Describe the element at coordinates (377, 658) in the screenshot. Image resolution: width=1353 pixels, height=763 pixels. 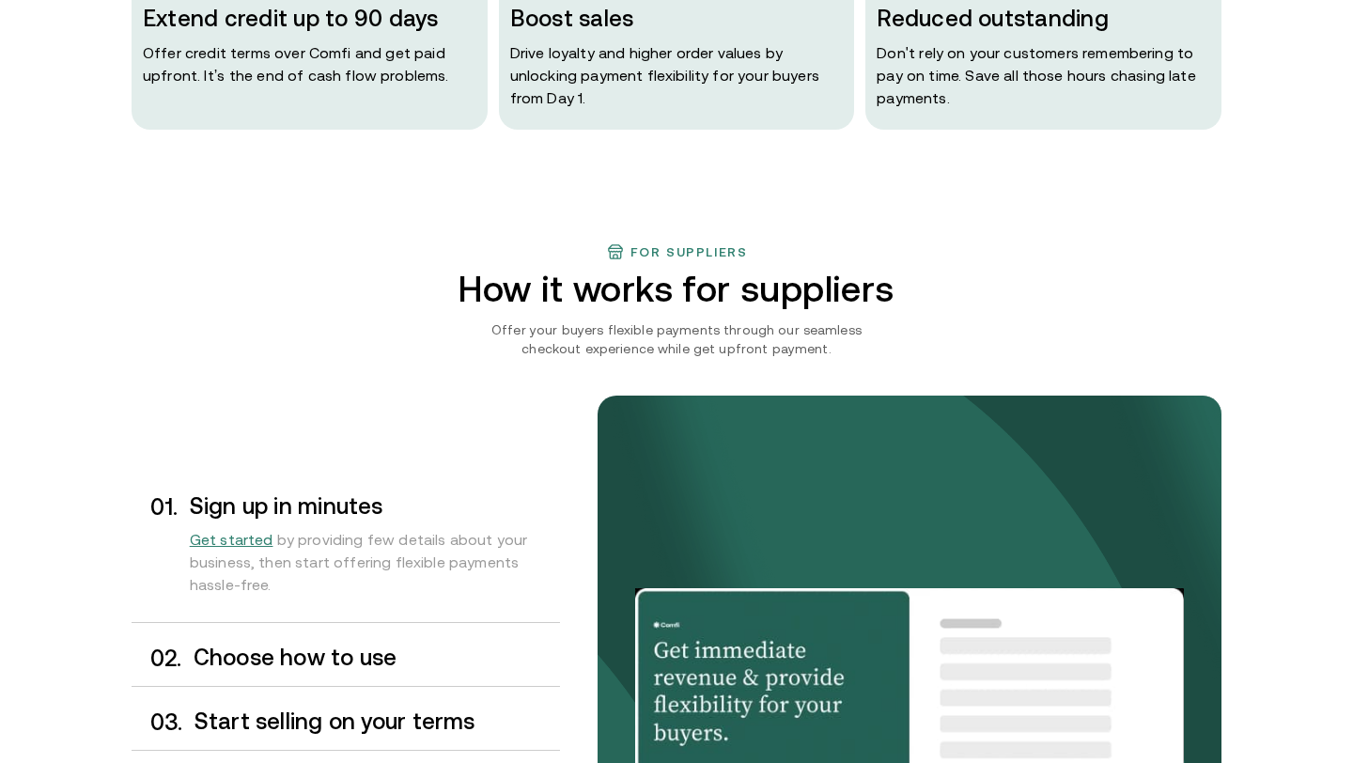
I see `h3: Choose how to use` at that location.